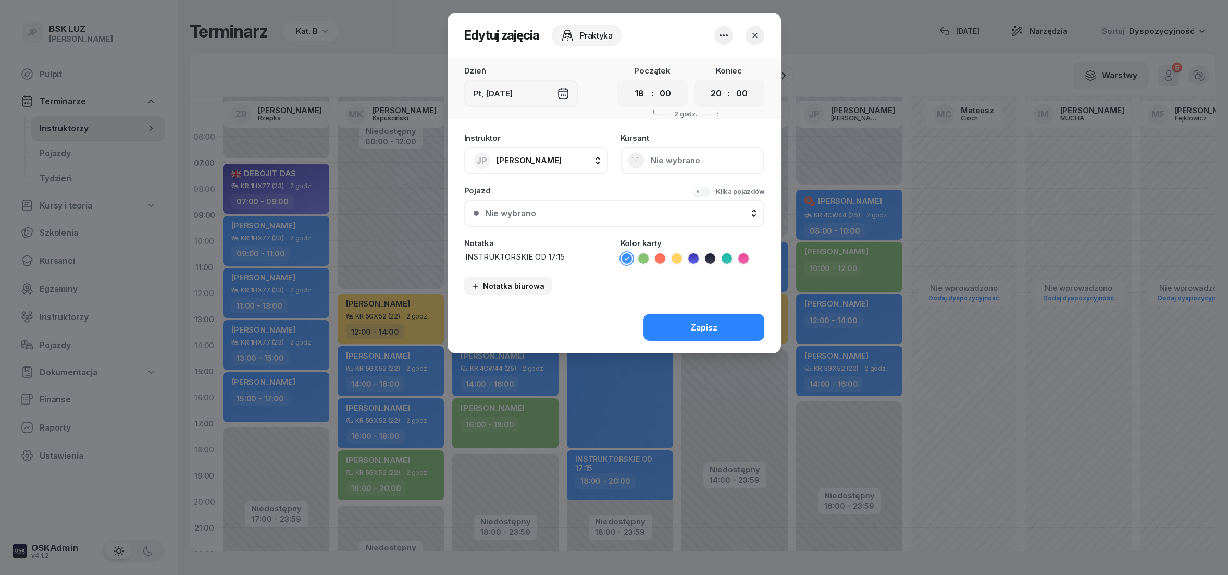  What do you see at coordinates (508, 285) in the screenshot?
I see `div: Notatka biurowa` at bounding box center [508, 285].